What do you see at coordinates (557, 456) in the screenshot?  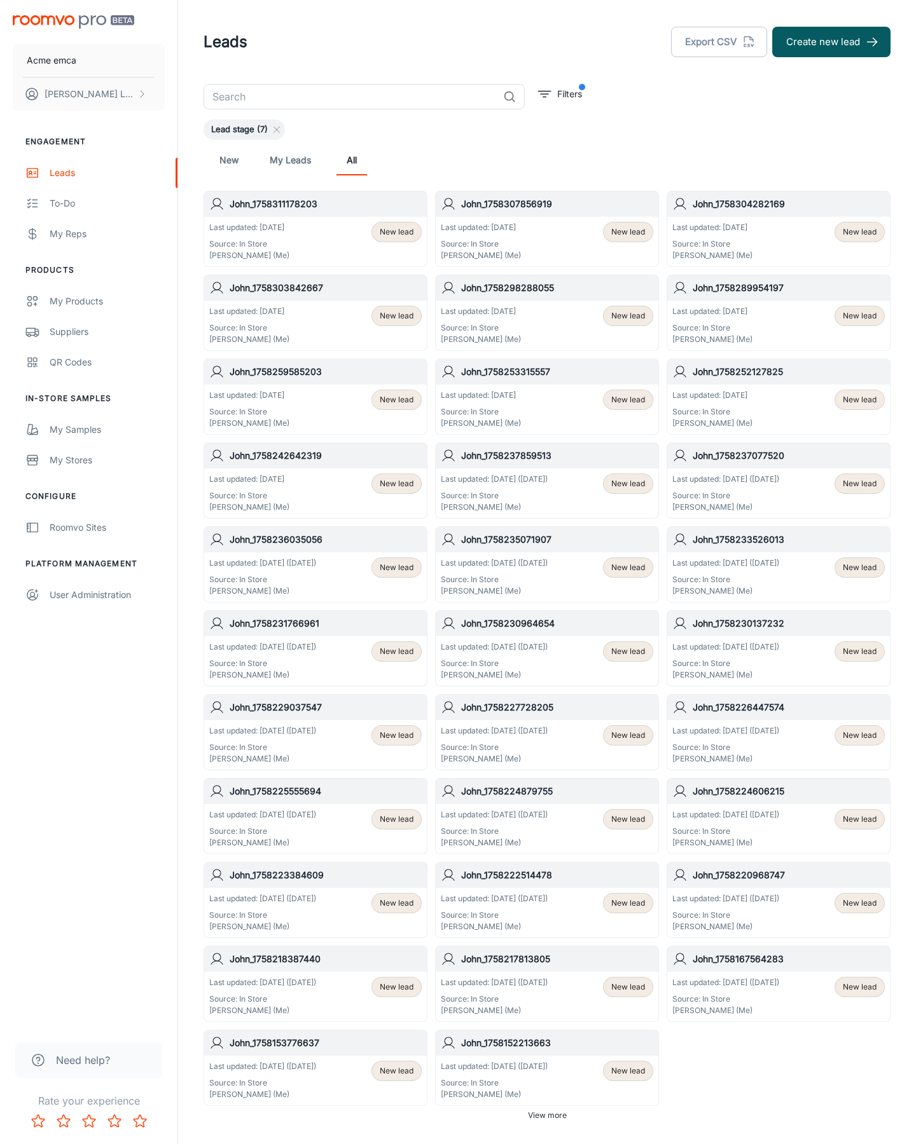 I see `h6: John_1758237859513` at bounding box center [557, 456].